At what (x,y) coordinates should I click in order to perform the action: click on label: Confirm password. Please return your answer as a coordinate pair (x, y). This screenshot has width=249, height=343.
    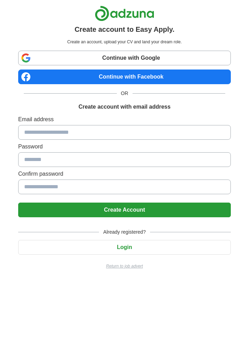
    Looking at the image, I should click on (125, 174).